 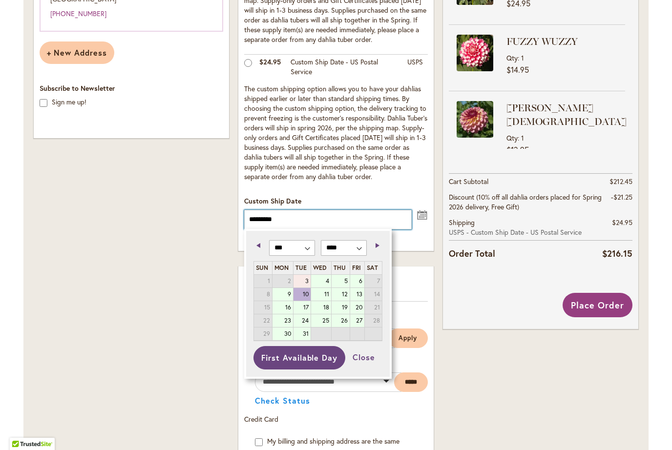 I want to click on img: Foxy Lady, so click(x=475, y=119).